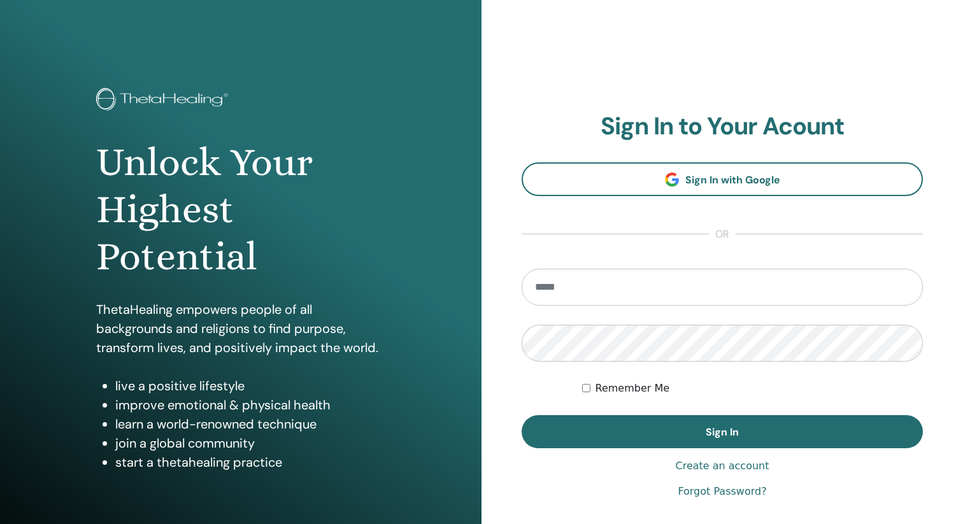 This screenshot has height=524, width=963. What do you see at coordinates (250, 443) in the screenshot?
I see `li: join a global community` at bounding box center [250, 443].